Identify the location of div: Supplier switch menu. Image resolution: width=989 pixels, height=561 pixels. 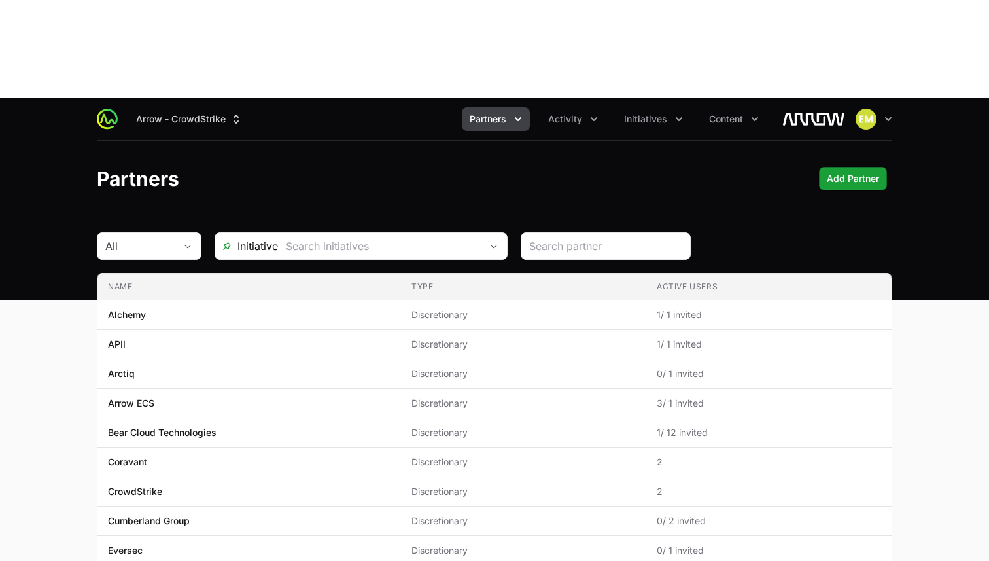
(189, 119).